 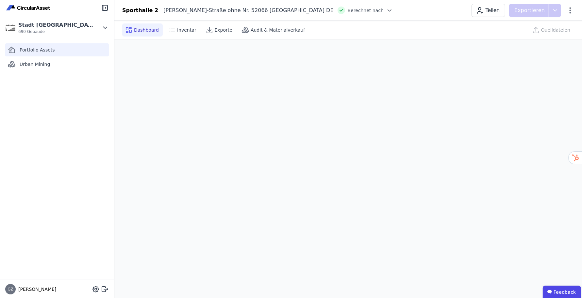 What do you see at coordinates (37, 50) in the screenshot?
I see `span: Portfolio Assets` at bounding box center [37, 50].